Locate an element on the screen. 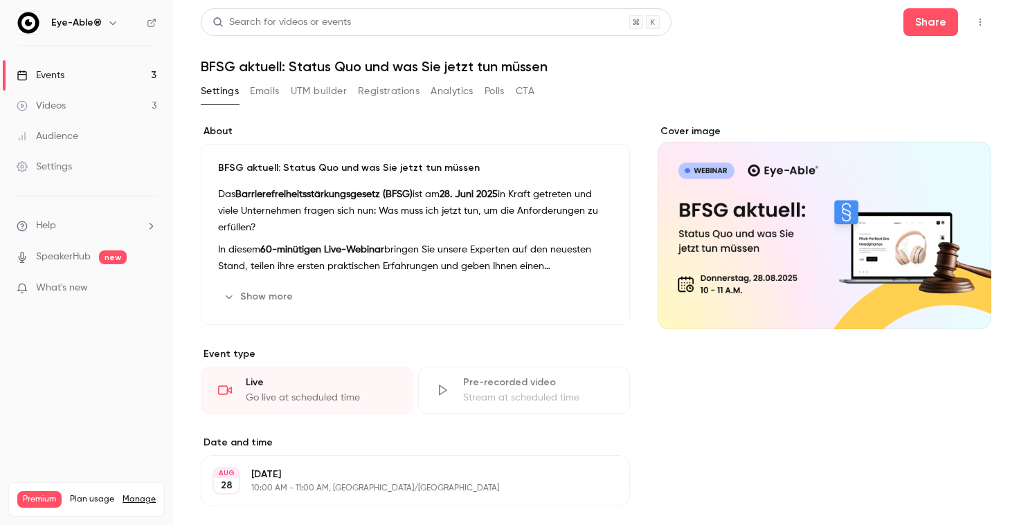 The height and width of the screenshot is (525, 1019). span: Premium is located at coordinates (39, 500).